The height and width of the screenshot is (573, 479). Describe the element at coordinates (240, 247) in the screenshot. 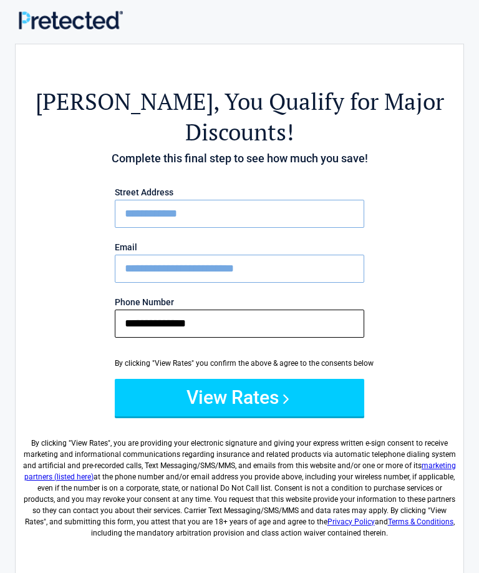

I see `label: Email` at that location.